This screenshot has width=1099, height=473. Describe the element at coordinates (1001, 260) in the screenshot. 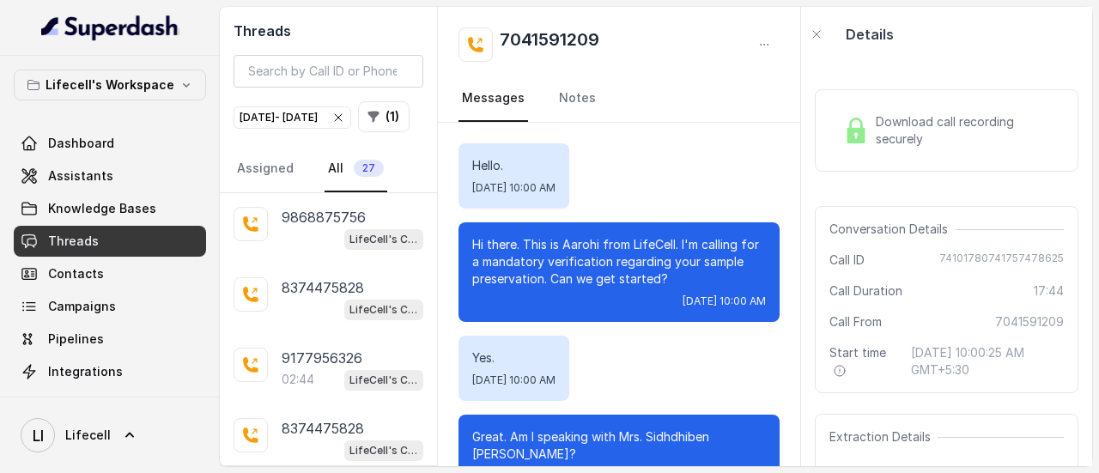

I see `span: 74101780741757478625` at that location.